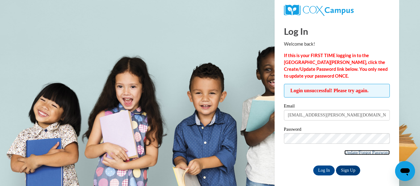 The height and width of the screenshot is (186, 420). Describe the element at coordinates (337, 130) in the screenshot. I see `label: Password` at that location.